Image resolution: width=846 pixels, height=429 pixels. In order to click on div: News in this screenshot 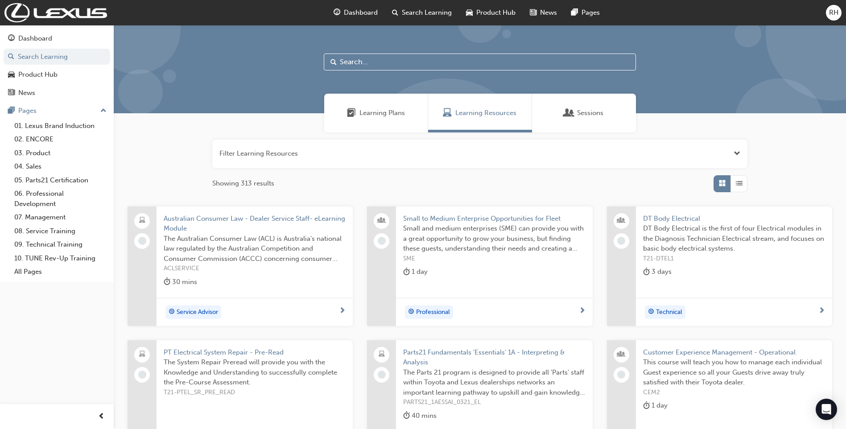, I will do `click(27, 93)`.